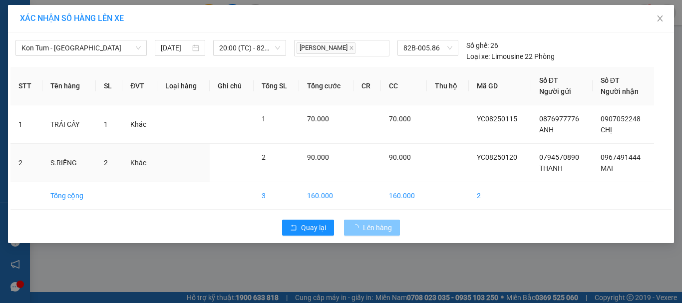  Describe the element at coordinates (175, 48) in the screenshot. I see `input: 15/08/2025` at that location.